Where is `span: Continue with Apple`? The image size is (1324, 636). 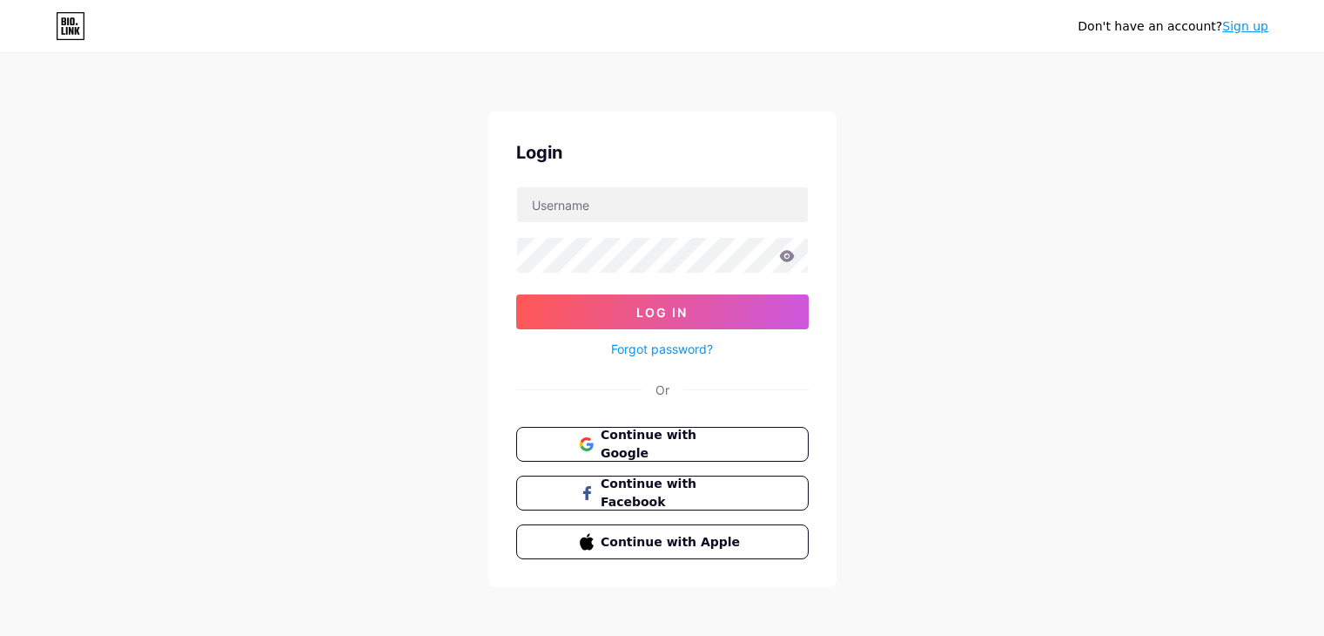
span: Continue with Apple is located at coordinates (672, 542).